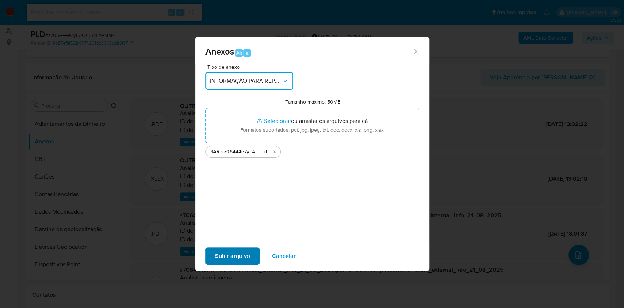 The width and height of the screenshot is (624, 308). Describe the element at coordinates (232, 256) in the screenshot. I see `span: Subir arquivo` at that location.